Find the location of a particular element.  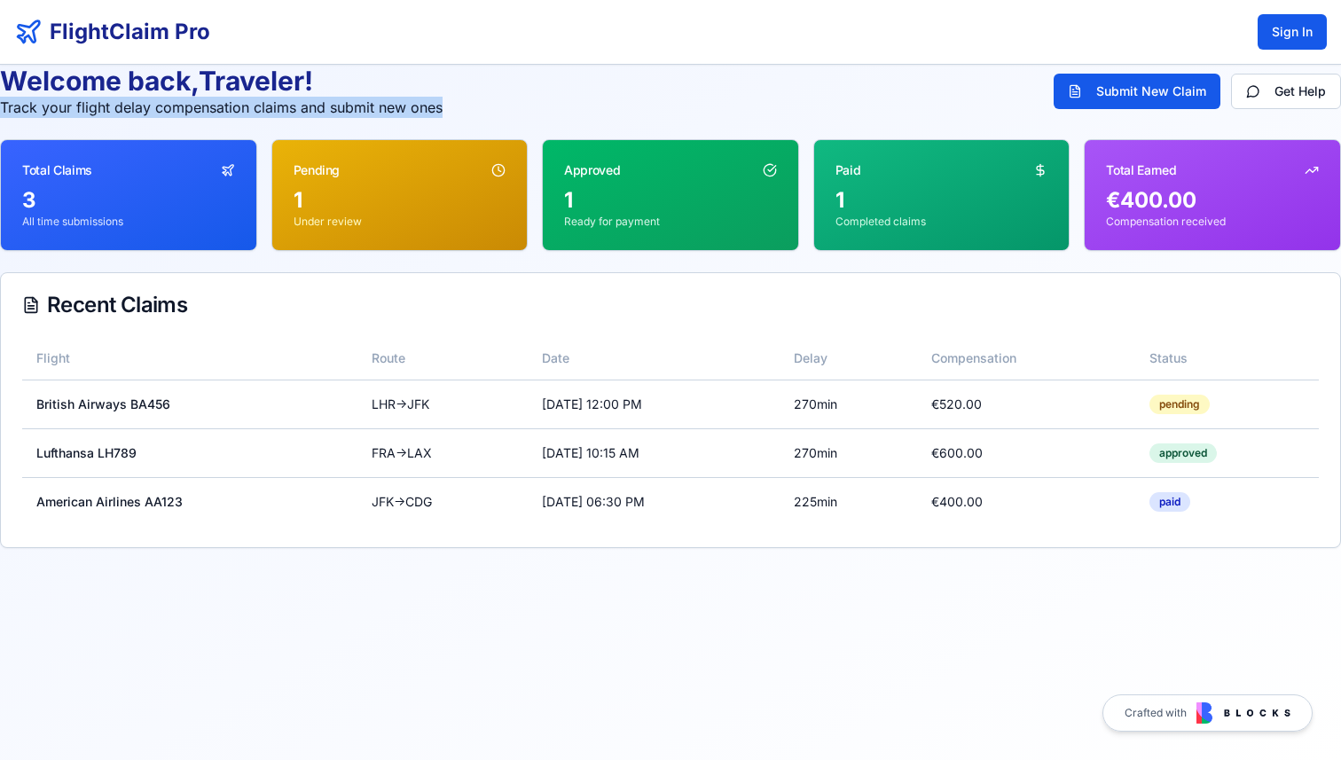

div: 3 is located at coordinates (129, 200).